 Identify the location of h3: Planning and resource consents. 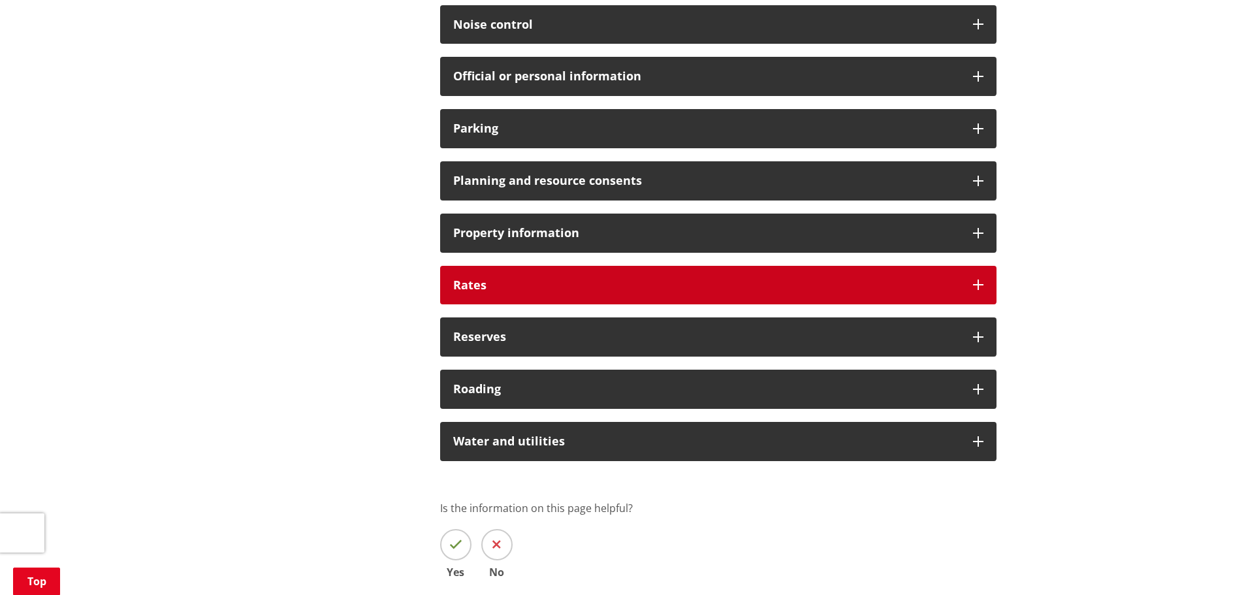
(707, 181).